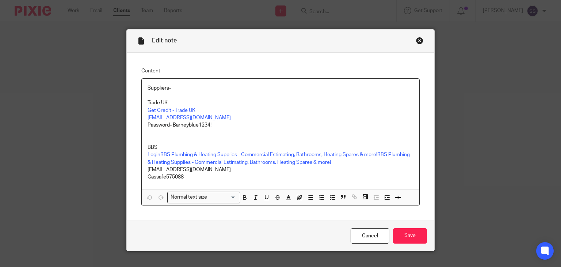 This screenshot has width=561, height=267. I want to click on a: LoginBBS Plumbing & Heating Supplies - Commercial Estimating, Bathrooms, Heating Spares & more!BB..., so click(279, 158).